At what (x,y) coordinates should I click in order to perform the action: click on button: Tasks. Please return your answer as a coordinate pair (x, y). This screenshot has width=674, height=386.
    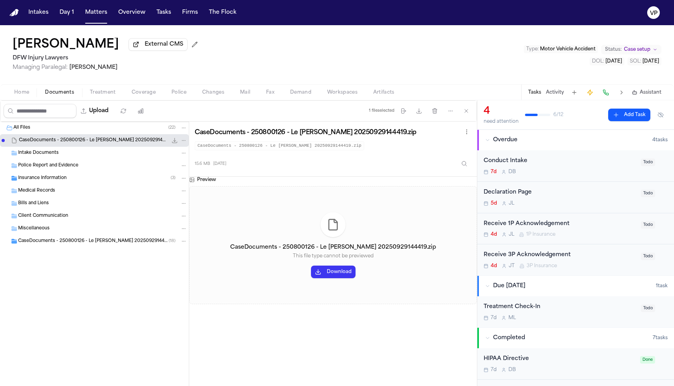
    Looking at the image, I should click on (163, 13).